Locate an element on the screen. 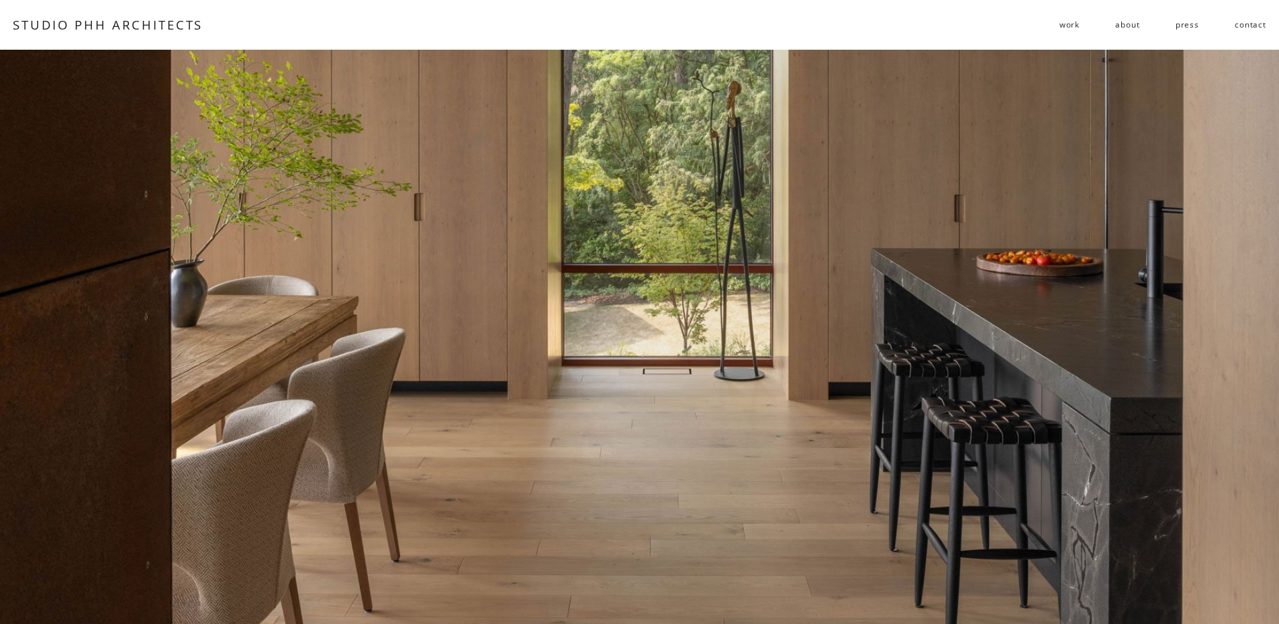  span: work is located at coordinates (1070, 24).